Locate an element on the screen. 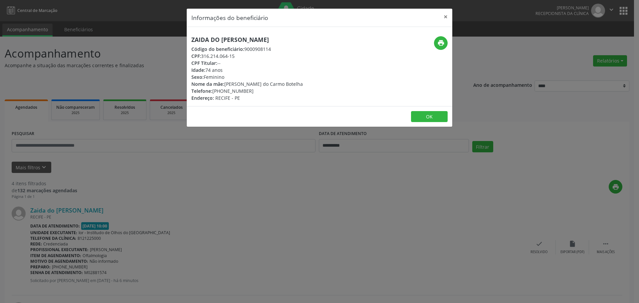  div: 9000908114 is located at coordinates (247, 49).